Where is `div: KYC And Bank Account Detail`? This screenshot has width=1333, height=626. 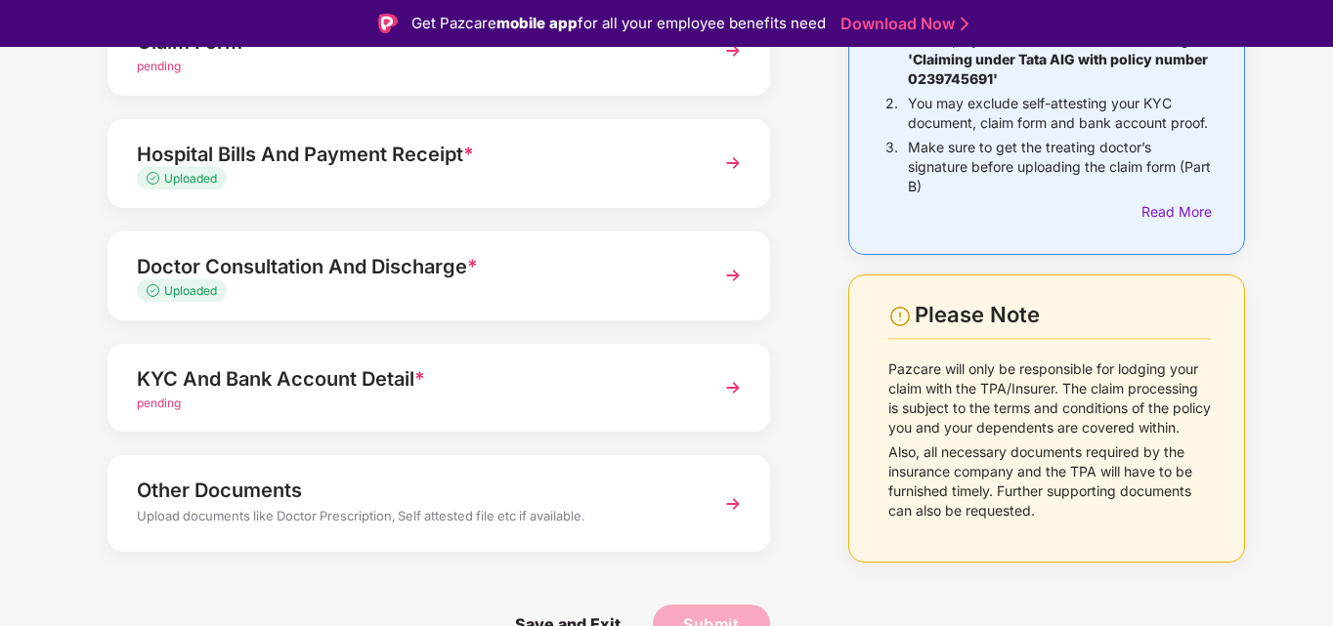 div: KYC And Bank Account Detail is located at coordinates (413, 379).